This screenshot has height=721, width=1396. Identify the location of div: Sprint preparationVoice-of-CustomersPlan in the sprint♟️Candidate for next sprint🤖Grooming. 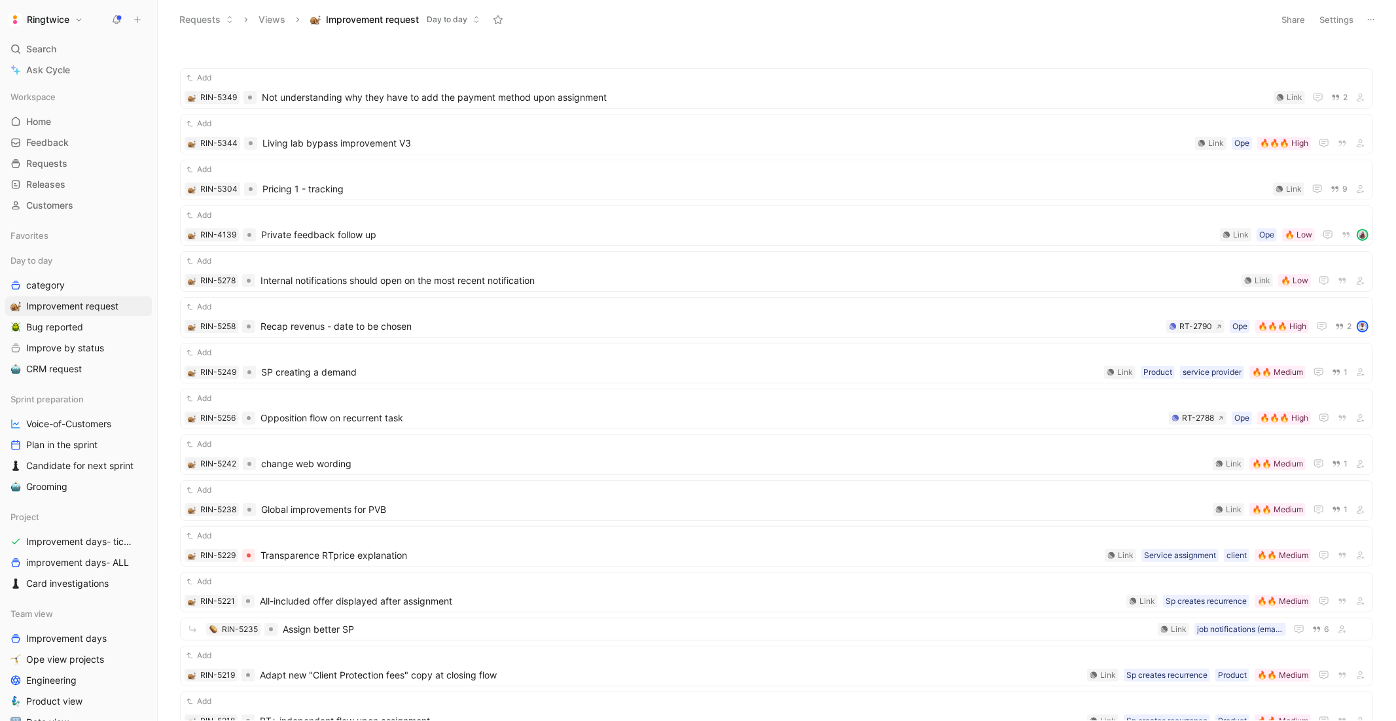
(79, 443).